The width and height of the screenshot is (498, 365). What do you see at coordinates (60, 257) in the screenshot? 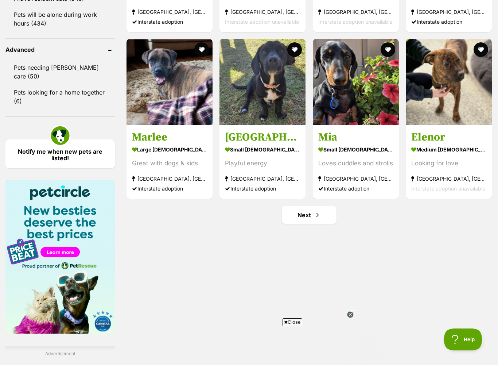
I see `img: Pet Circle promo banner` at bounding box center [60, 257].